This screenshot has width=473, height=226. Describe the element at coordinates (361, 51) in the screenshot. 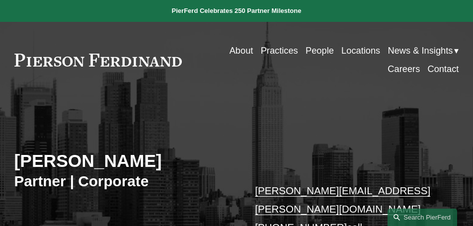

I see `a: Locations` at that location.